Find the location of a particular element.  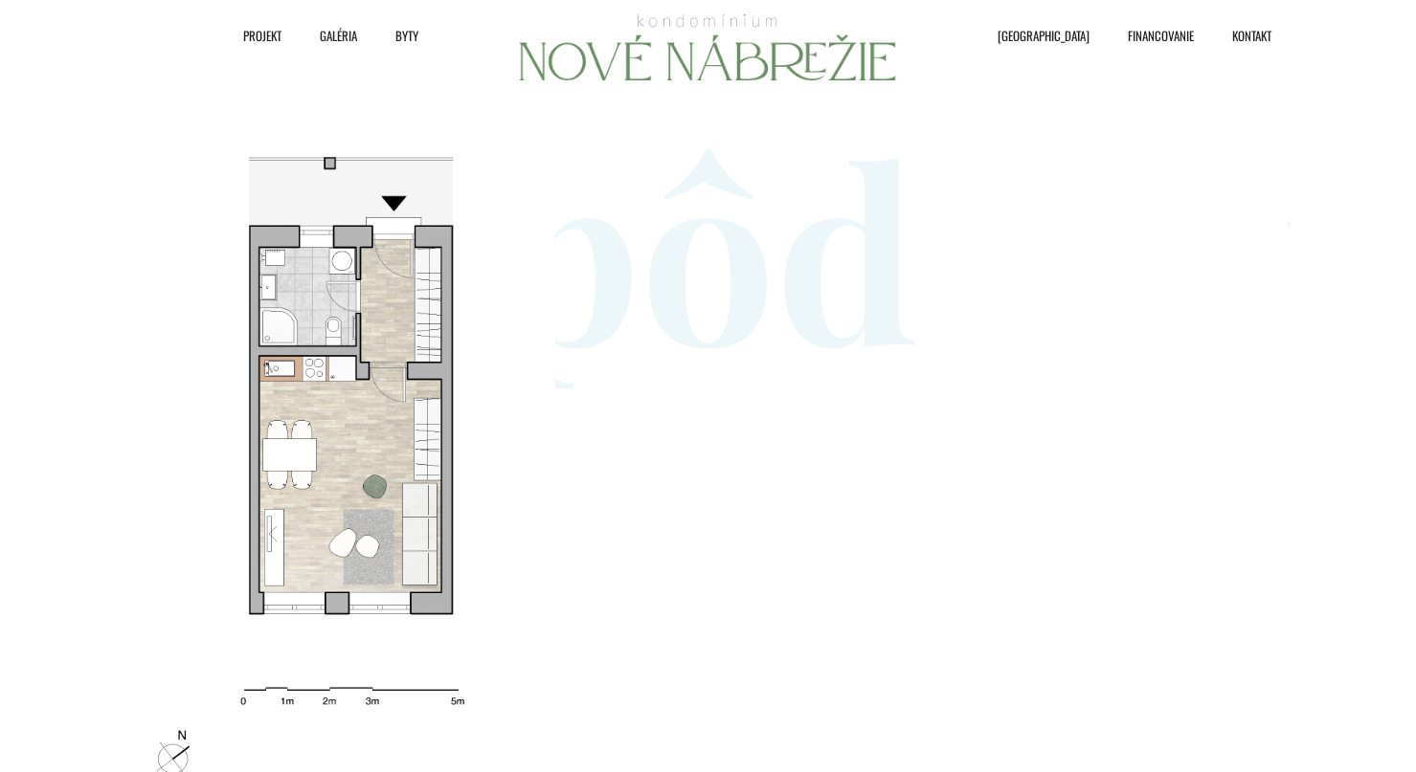

a: Financovanie is located at coordinates (1151, 35).